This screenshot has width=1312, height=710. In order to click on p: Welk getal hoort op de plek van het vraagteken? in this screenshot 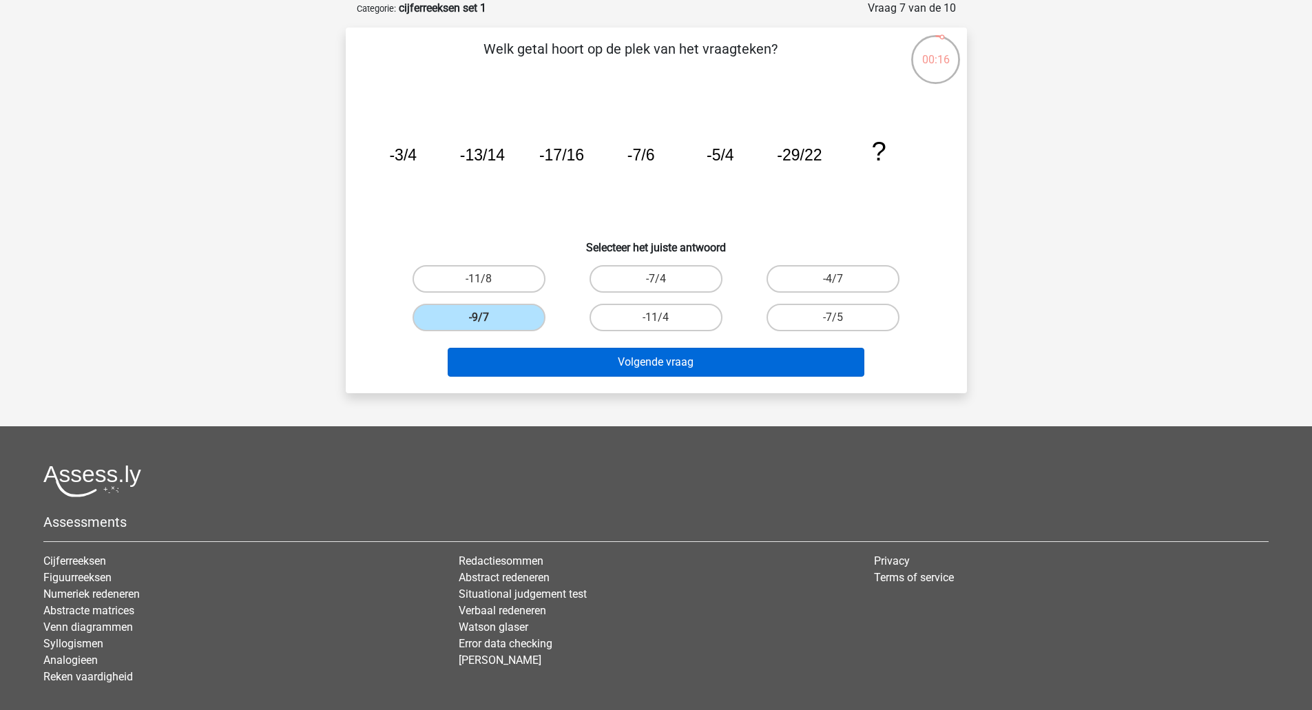, I will do `click(630, 59)`.